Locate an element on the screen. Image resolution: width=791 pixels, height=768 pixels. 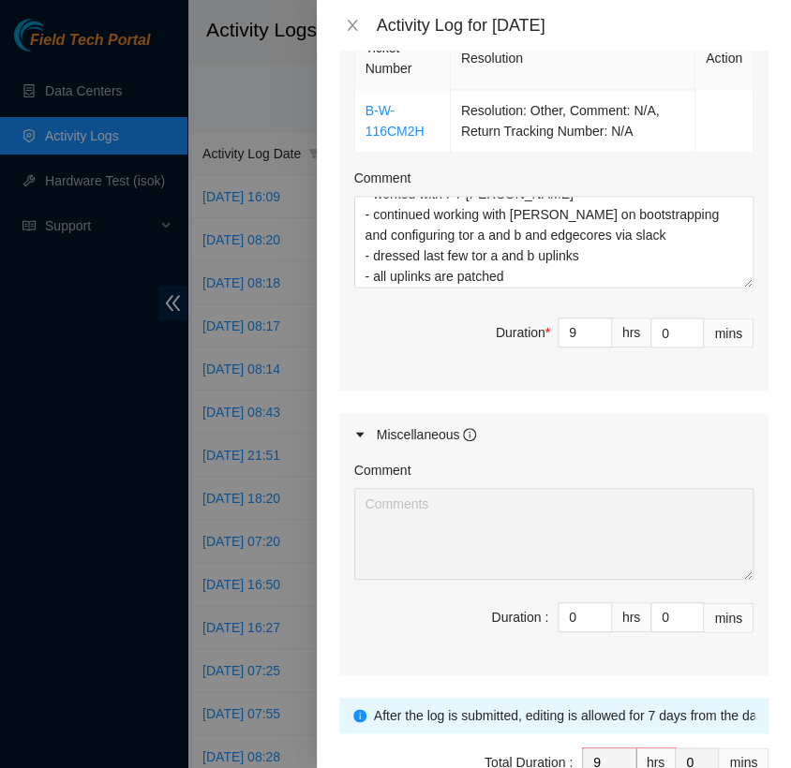
th: Ticket Number is located at coordinates (403, 58).